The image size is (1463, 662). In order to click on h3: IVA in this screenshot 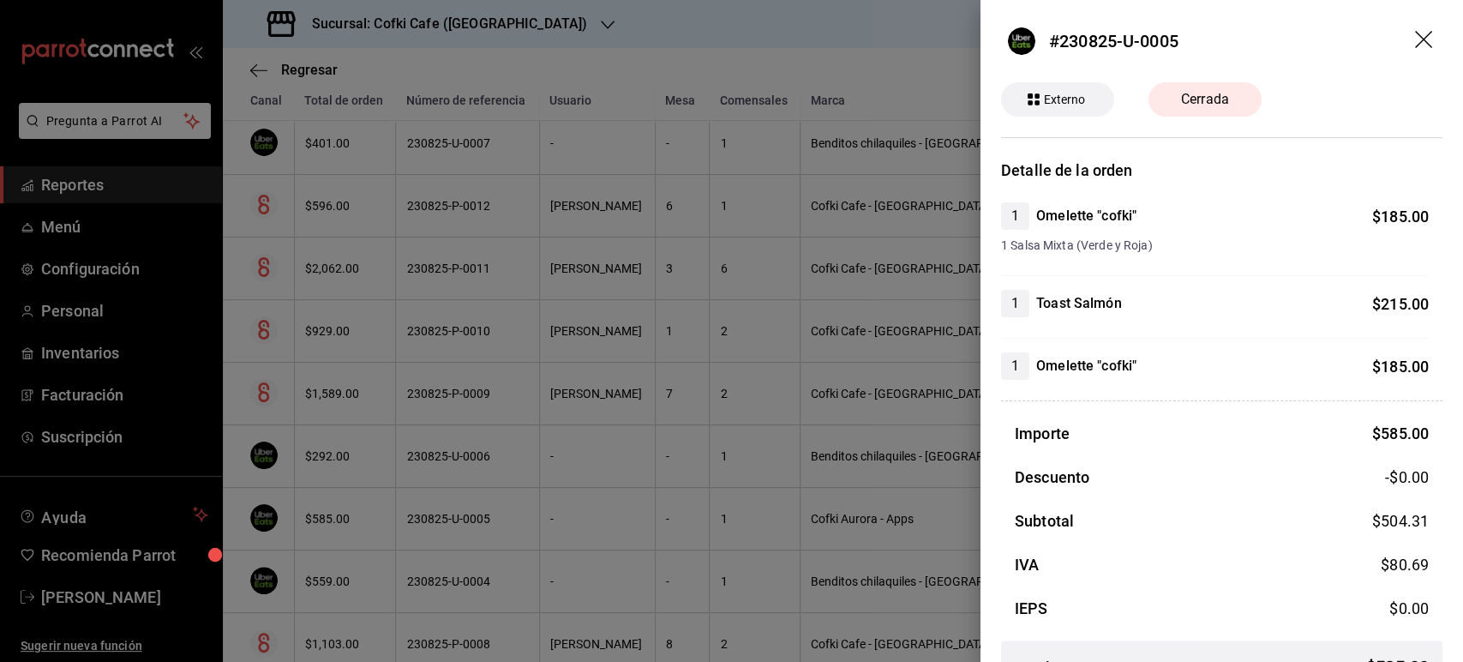, I will do `click(1027, 564)`.